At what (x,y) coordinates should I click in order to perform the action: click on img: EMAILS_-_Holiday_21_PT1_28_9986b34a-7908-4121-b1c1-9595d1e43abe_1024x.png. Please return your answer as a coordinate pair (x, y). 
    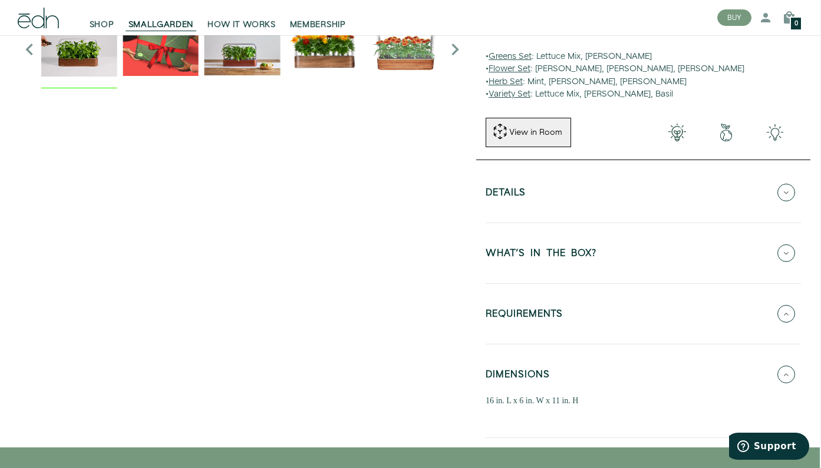
    Looking at the image, I should click on (160, 48).